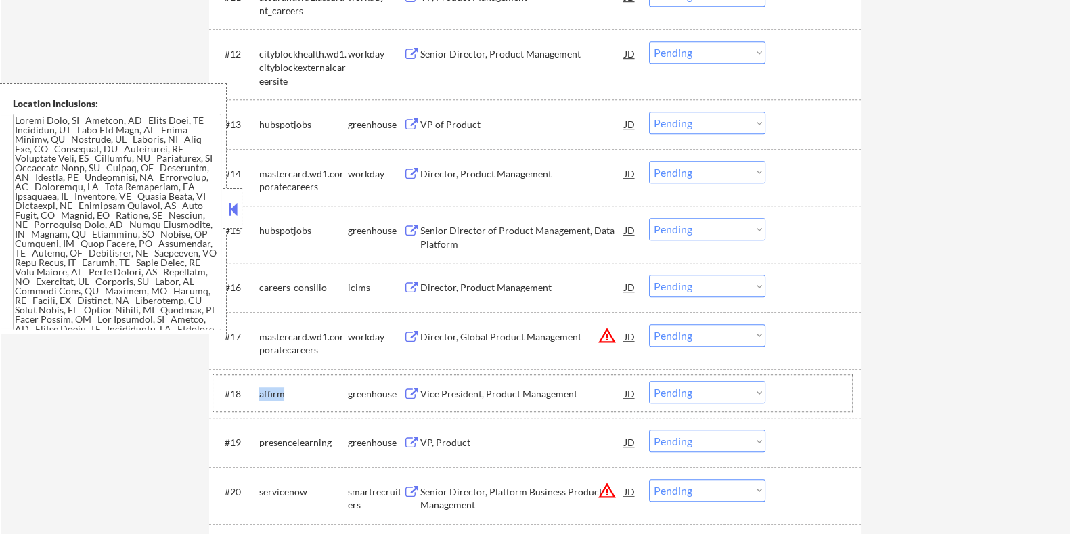  I want to click on div: #18, so click(236, 394).